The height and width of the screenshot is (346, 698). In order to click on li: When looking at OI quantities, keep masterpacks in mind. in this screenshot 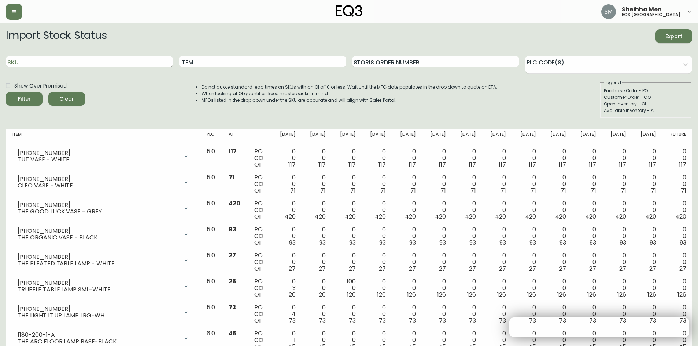, I will do `click(349, 94)`.